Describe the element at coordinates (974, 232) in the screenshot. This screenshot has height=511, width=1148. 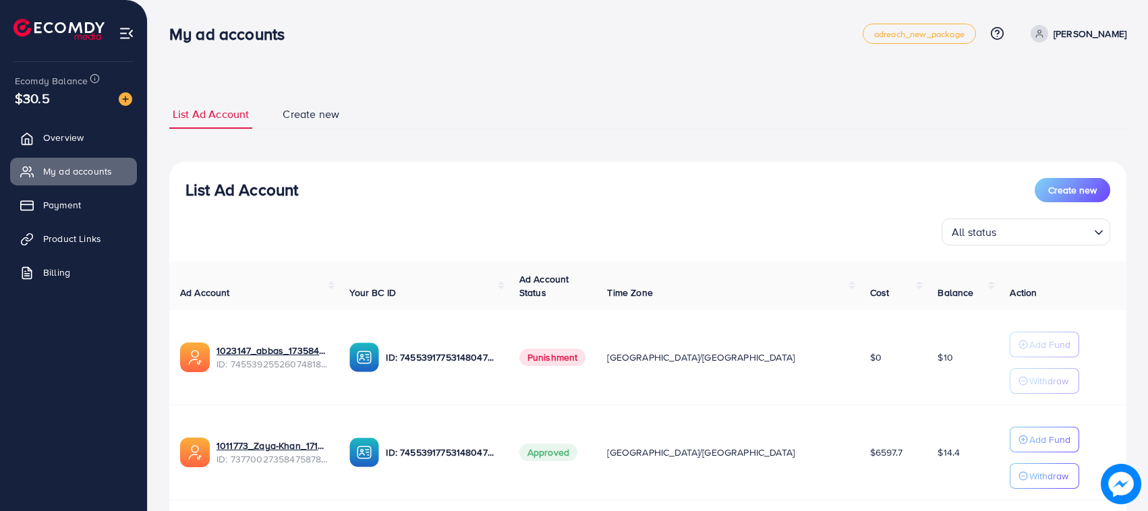
I see `span: All status` at that location.